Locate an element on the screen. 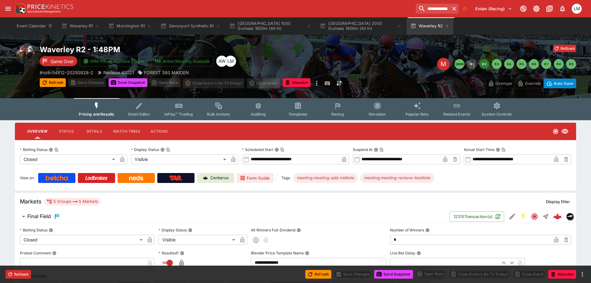 The height and width of the screenshot is (283, 591). h2: Copy To Clipboard is located at coordinates (174, 49).